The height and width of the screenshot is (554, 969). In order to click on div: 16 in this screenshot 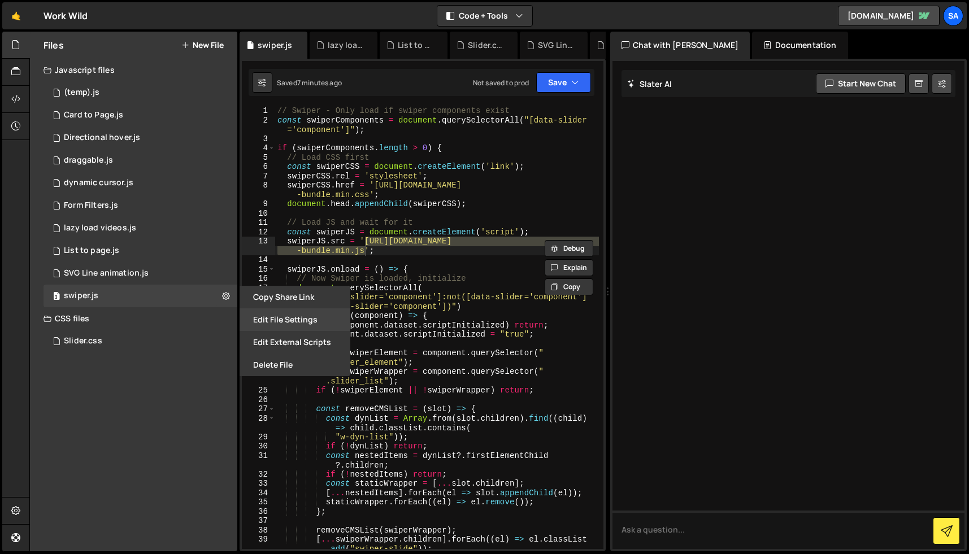, I will do `click(258, 279)`.